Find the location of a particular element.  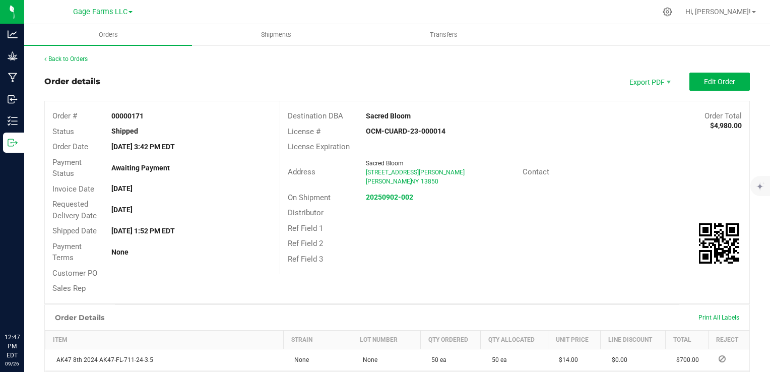

span: License Expiration is located at coordinates (318, 147).